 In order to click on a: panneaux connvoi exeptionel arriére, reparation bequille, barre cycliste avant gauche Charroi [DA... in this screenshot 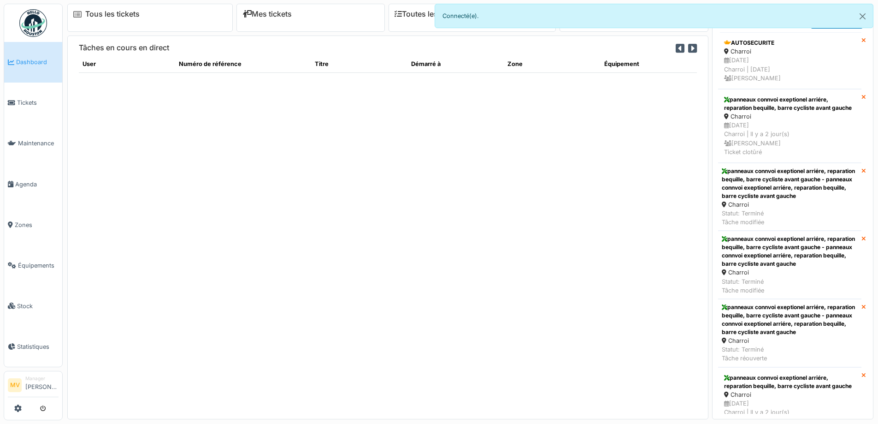, I will do `click(789, 126)`.